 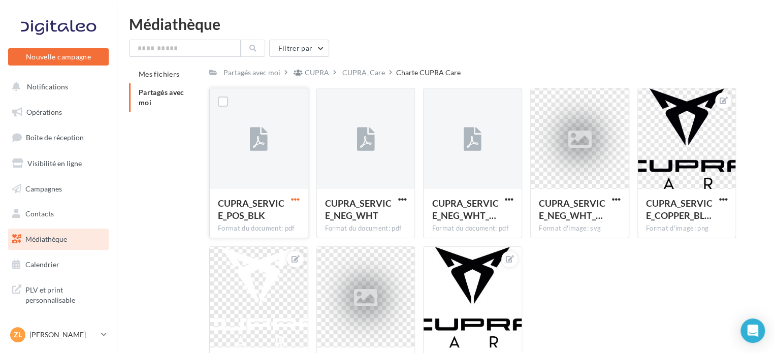 I want to click on a: Boîte de réception, so click(x=58, y=137).